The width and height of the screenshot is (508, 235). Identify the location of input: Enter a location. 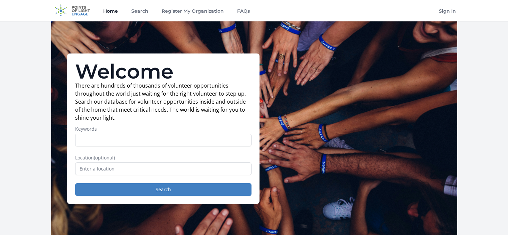
(163, 169).